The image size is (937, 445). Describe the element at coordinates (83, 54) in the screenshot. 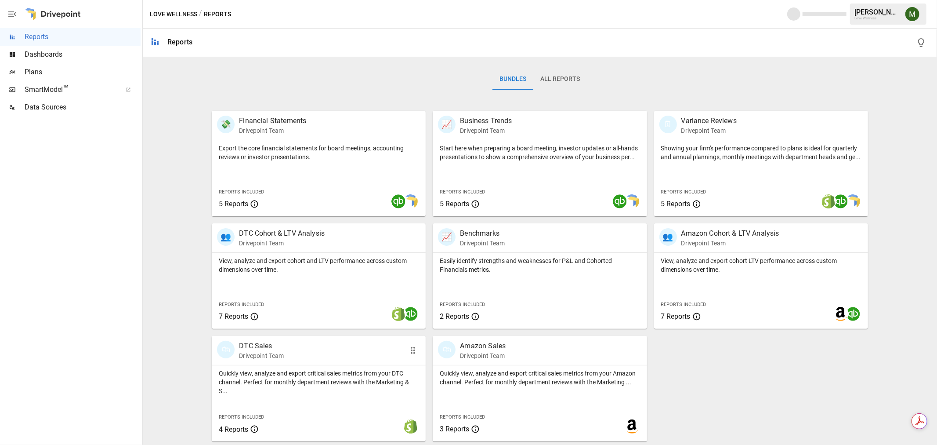

I see `span: Dashboards` at that location.